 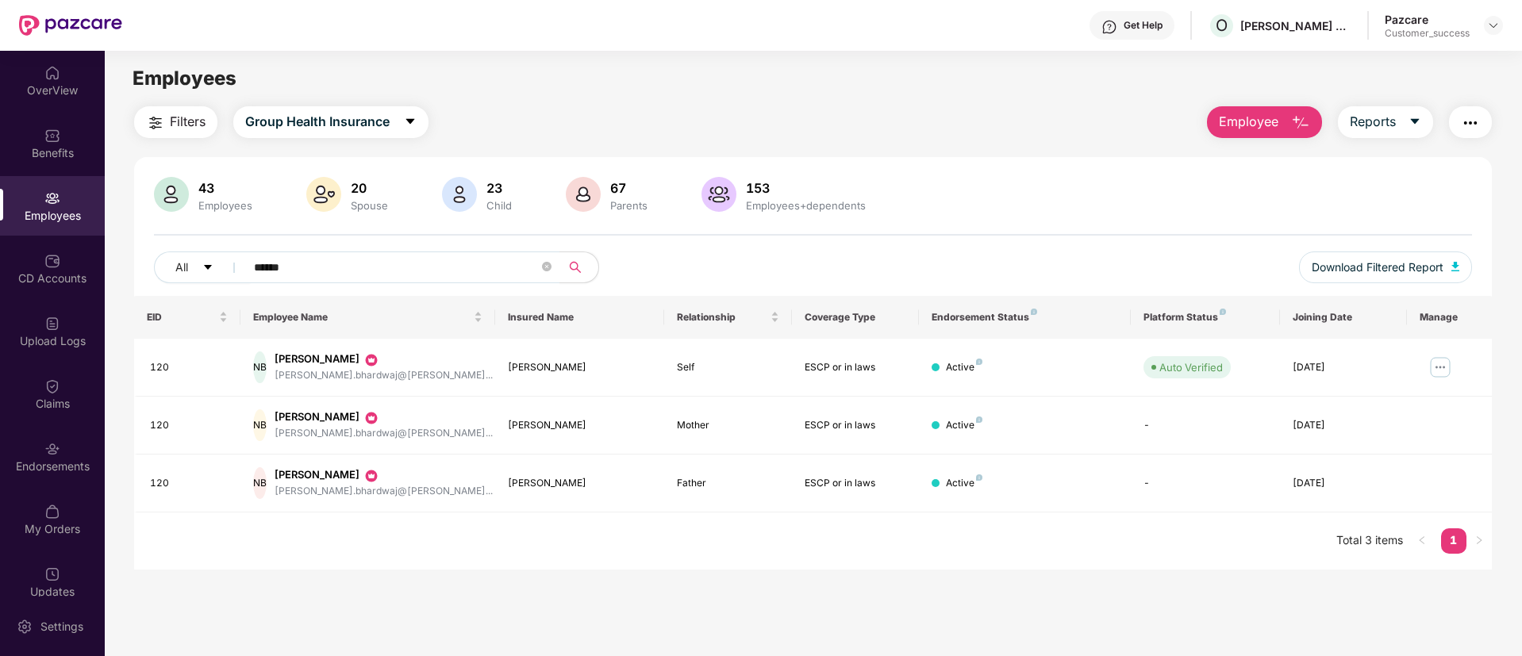 I want to click on div: Employees, so click(x=225, y=206).